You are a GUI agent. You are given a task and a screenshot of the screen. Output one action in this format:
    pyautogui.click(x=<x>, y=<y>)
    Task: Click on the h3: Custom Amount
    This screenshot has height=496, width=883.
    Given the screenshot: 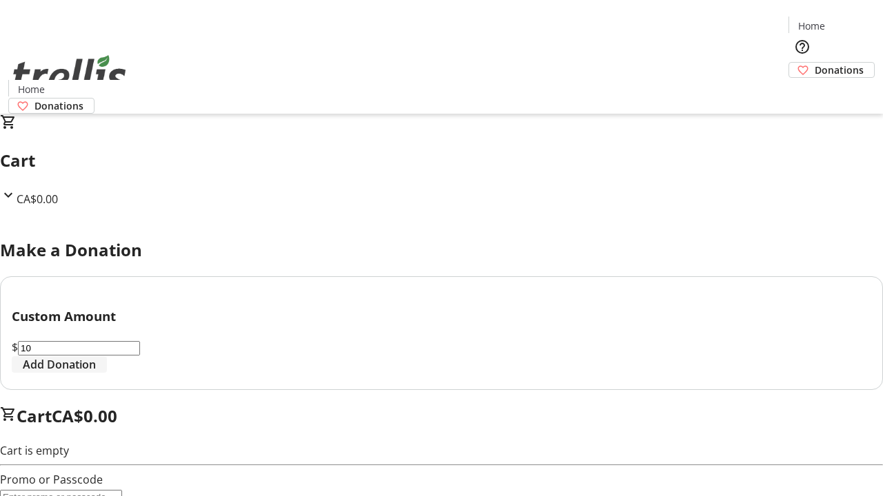 What is the action you would take?
    pyautogui.click(x=441, y=316)
    